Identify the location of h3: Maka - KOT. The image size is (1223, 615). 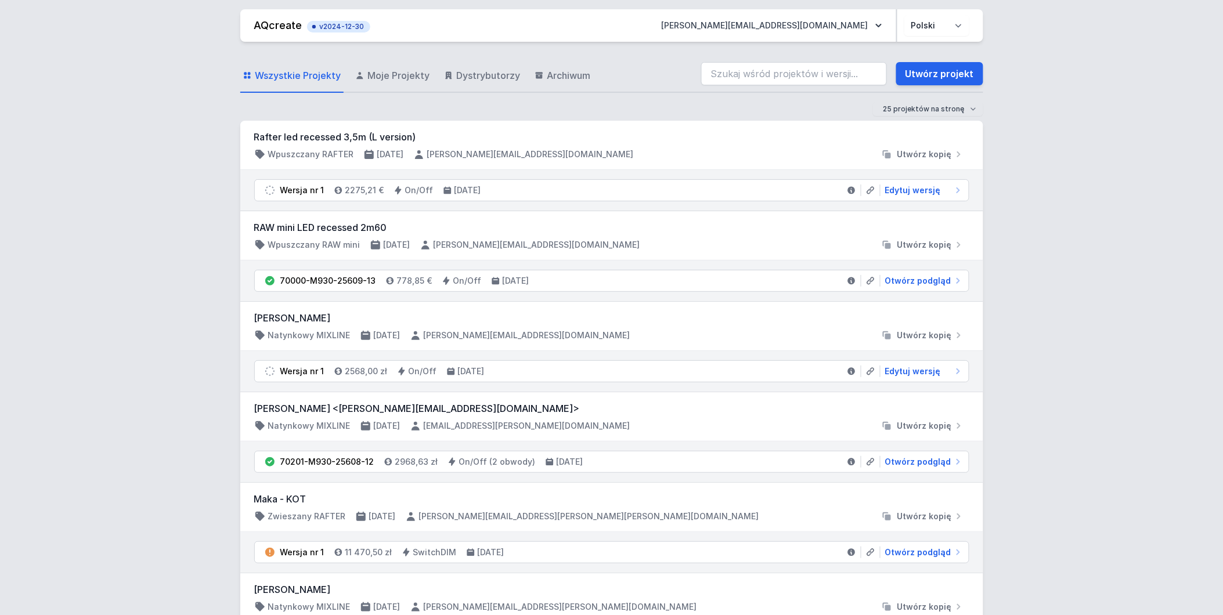
(612, 499).